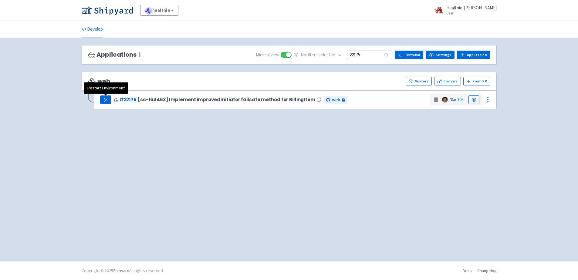 This screenshot has height=280, width=578. What do you see at coordinates (472, 13) in the screenshot?
I see `small: User` at bounding box center [472, 13].